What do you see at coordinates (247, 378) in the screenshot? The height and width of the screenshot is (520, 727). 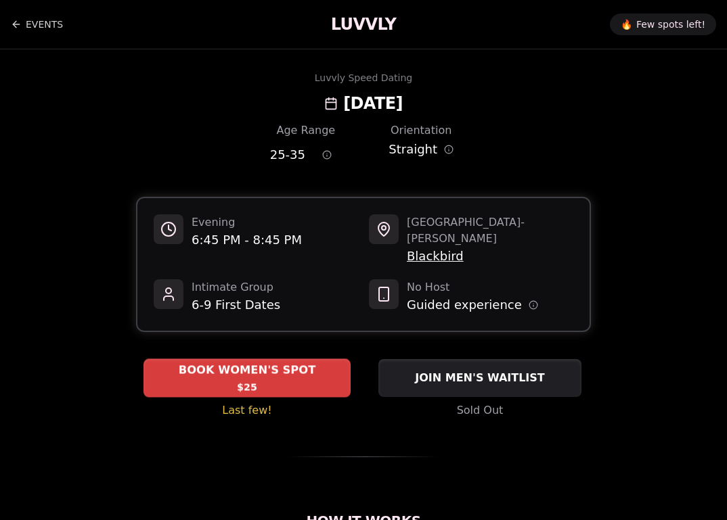 I see `button: BOOK WOMEN'S SPOT - Last few!` at bounding box center [247, 378].